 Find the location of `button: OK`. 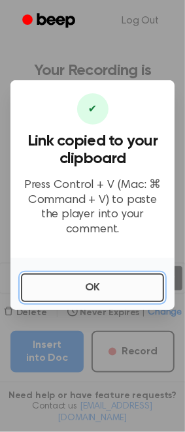

button: OK is located at coordinates (92, 288).